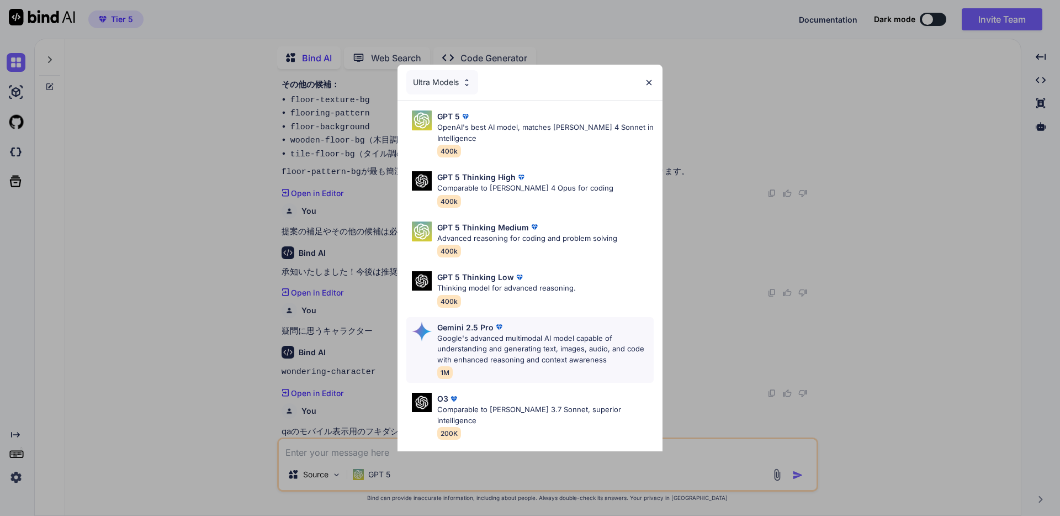  I want to click on p: Google's advanced multimodal AI model capable of understanding and generating text, images, audio..., so click(546, 349).